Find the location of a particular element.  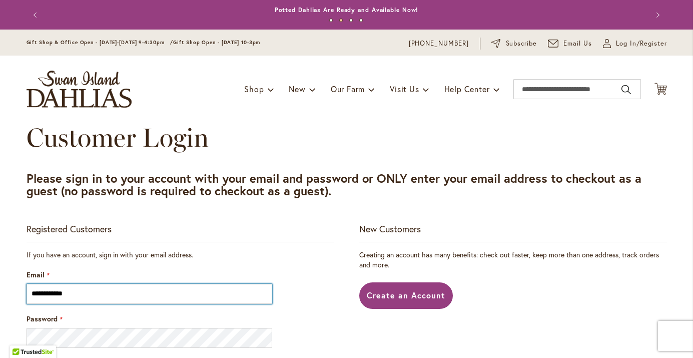

button: 1 of 4 is located at coordinates (331, 20).